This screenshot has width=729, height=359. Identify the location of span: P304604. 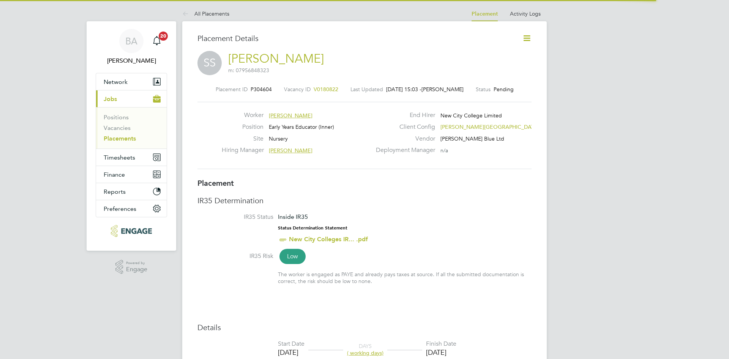
(261, 89).